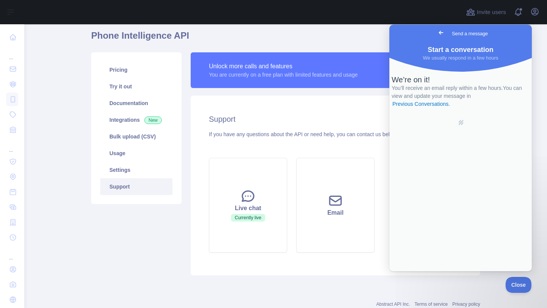 This screenshot has height=308, width=547. What do you see at coordinates (335, 119) in the screenshot?
I see `h2: Support` at bounding box center [335, 119].